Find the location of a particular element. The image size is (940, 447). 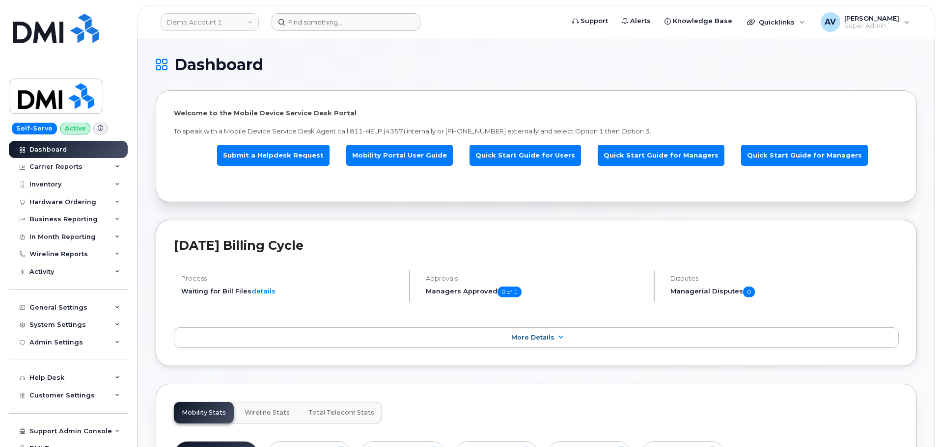

span: More Details is located at coordinates (533, 337).